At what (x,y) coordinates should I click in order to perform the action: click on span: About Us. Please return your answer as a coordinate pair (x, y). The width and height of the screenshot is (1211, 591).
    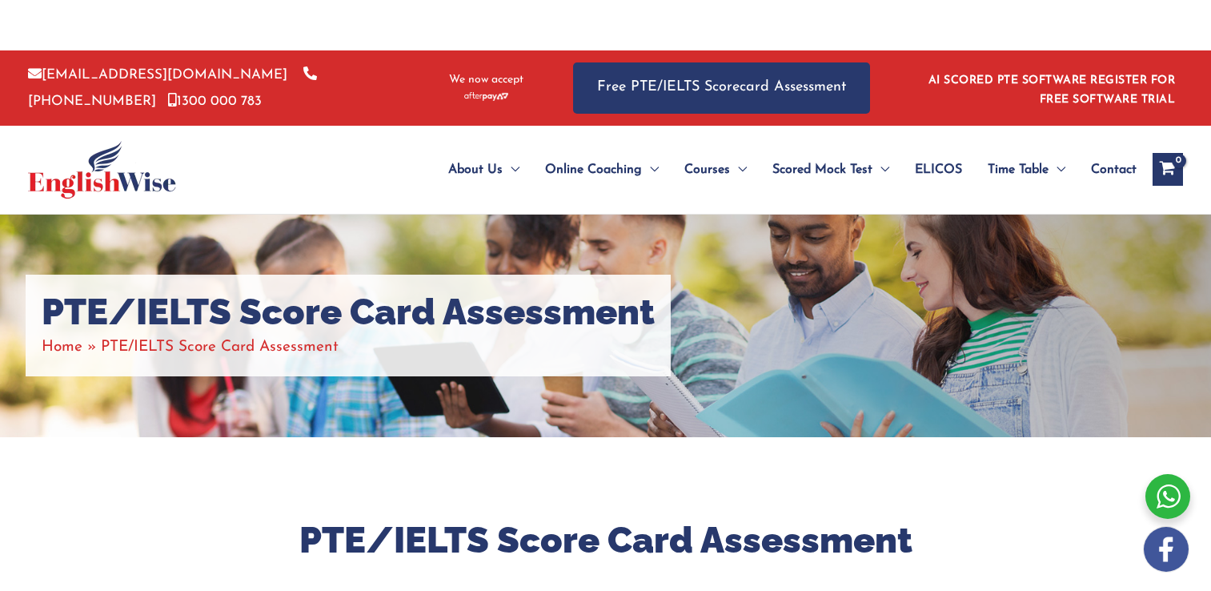
    Looking at the image, I should click on (475, 170).